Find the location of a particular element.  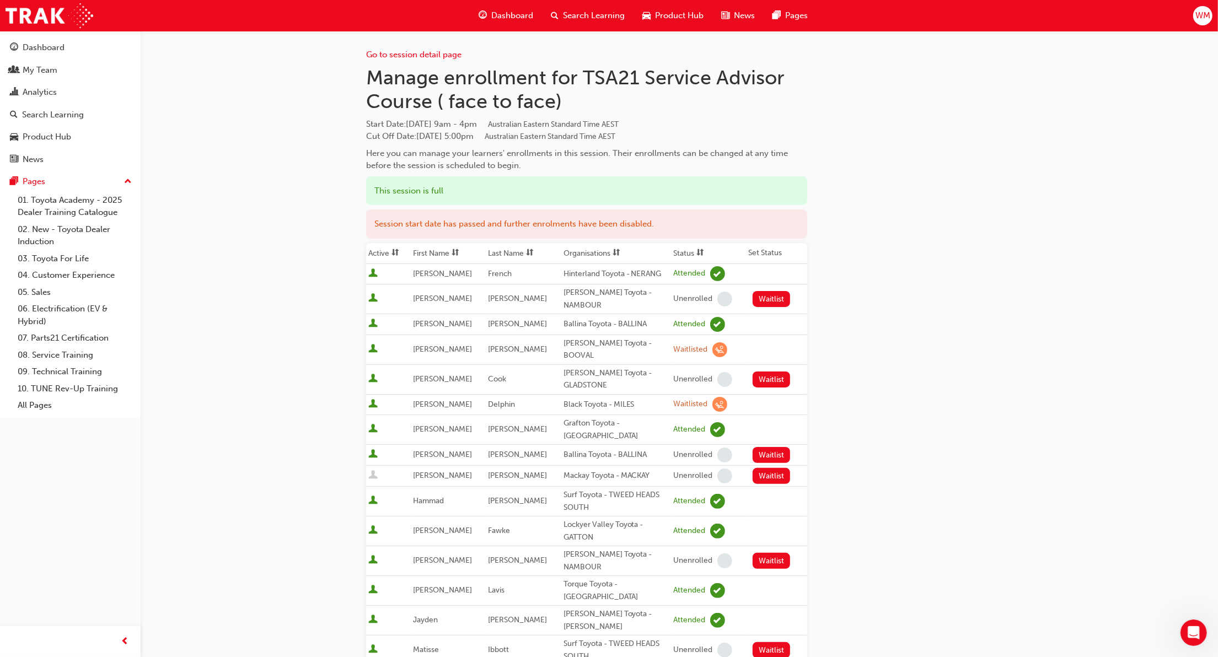

div: Black Toyota - MILES is located at coordinates (616, 405).